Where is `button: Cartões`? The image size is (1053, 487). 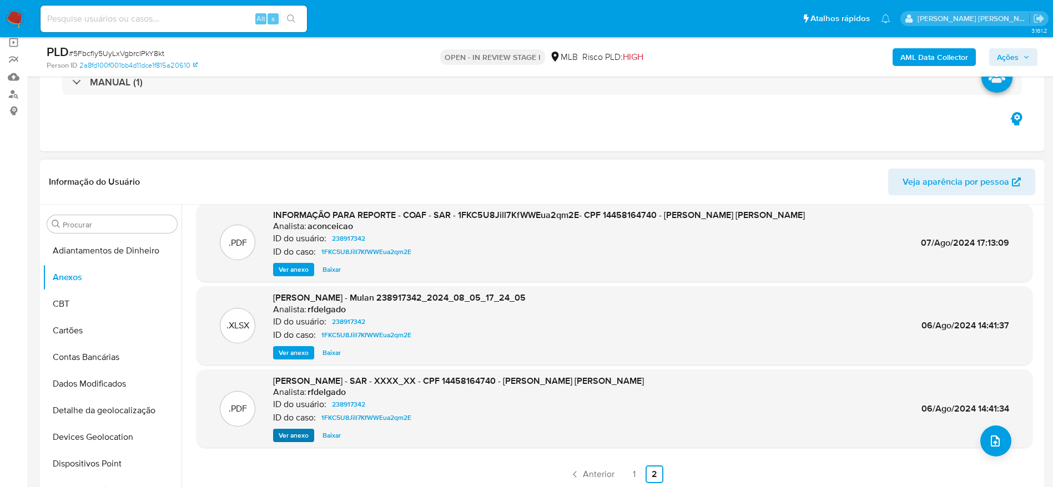 button: Cartões is located at coordinates (112, 331).